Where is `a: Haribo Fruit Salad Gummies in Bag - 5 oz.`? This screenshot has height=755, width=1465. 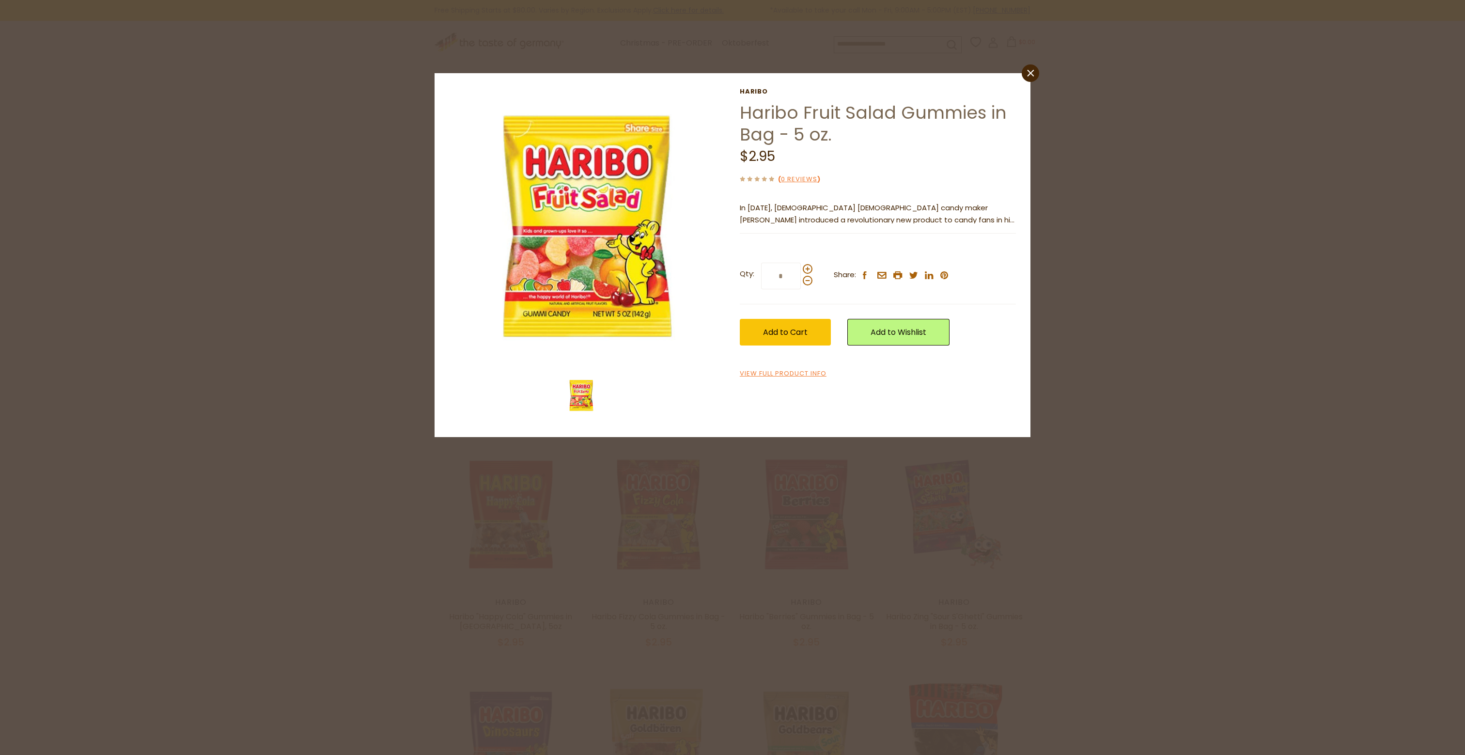 a: Haribo Fruit Salad Gummies in Bag - 5 oz. is located at coordinates (873, 123).